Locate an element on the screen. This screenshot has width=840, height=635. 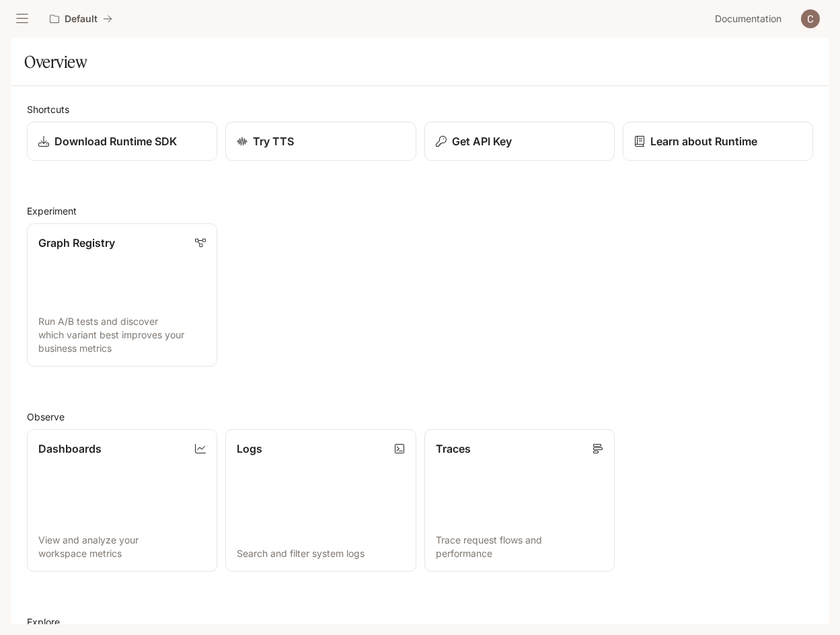
img: User avatar is located at coordinates (811, 19).